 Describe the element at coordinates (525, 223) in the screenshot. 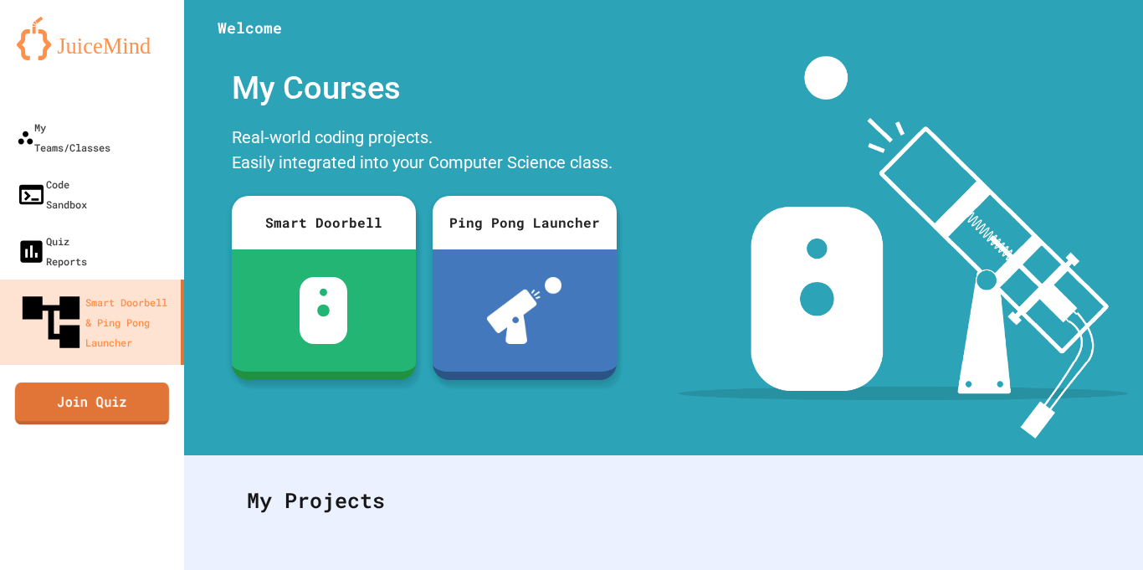

I see `div: Ping Pong Launcher` at that location.